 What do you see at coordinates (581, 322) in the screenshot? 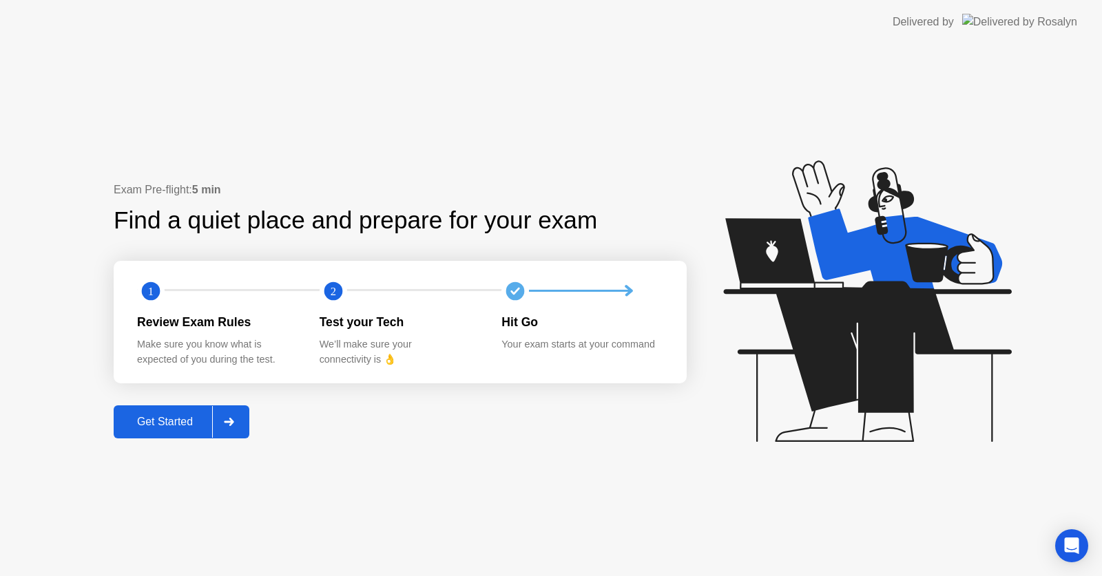
I see `div: Hit Go` at bounding box center [581, 322].